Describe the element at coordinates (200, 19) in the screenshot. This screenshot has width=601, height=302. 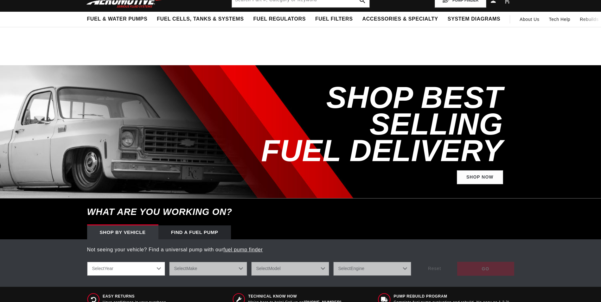
I see `summary: Fuel Cells, Tanks & Systems` at that location.